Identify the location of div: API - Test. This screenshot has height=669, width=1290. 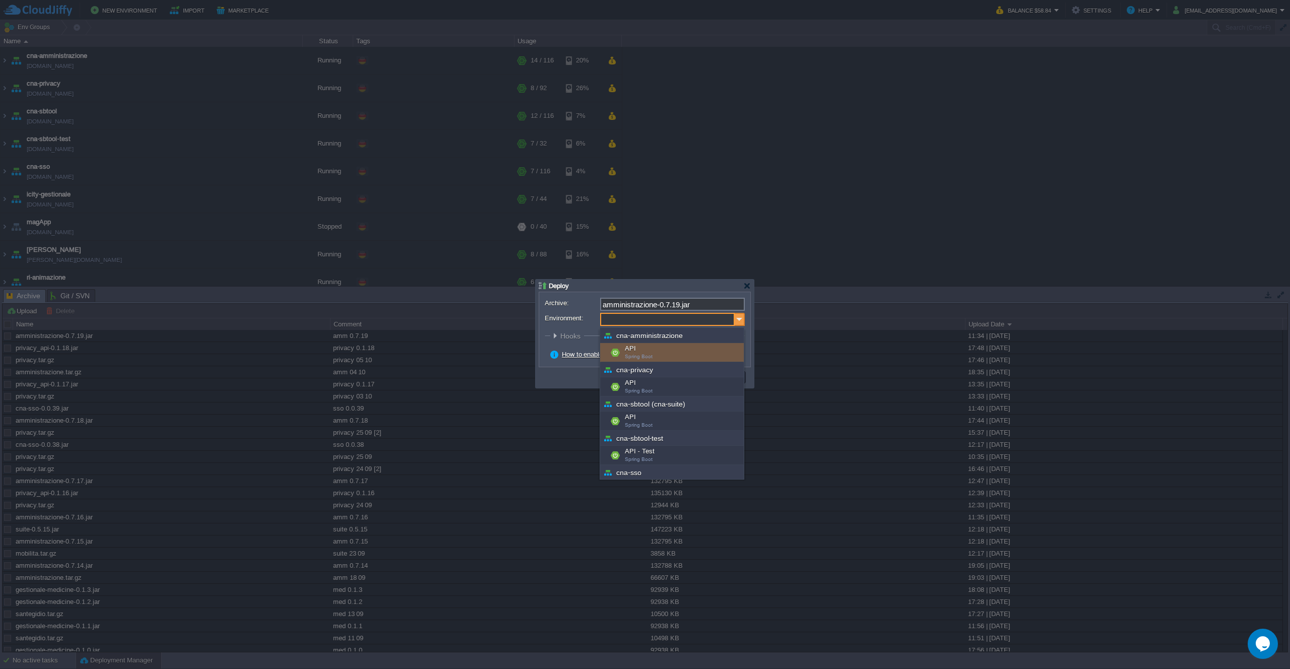
(672, 456).